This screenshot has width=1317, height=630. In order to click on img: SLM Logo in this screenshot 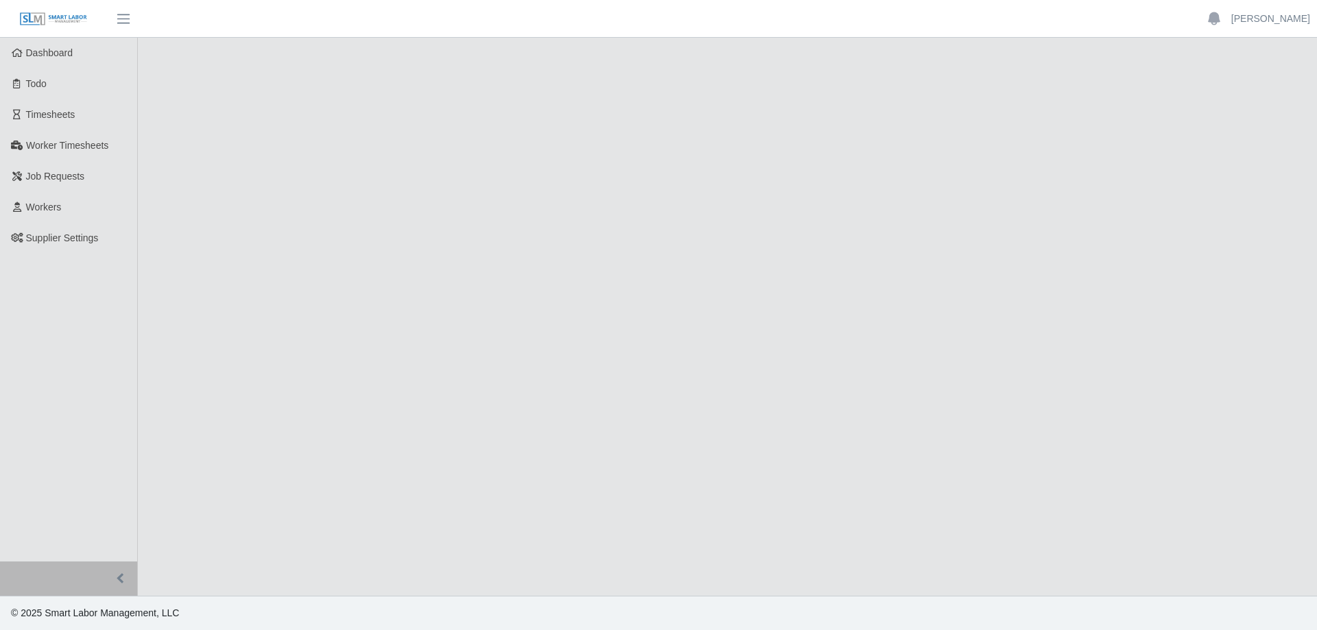, I will do `click(53, 19)`.